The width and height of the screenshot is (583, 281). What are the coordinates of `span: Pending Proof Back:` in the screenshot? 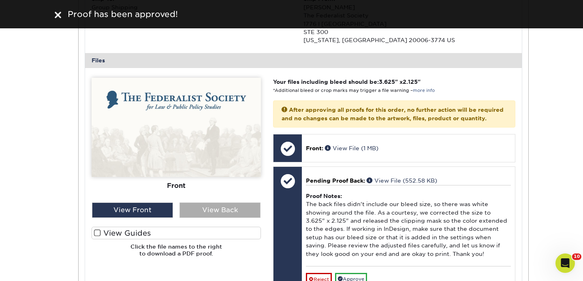 It's located at (336, 181).